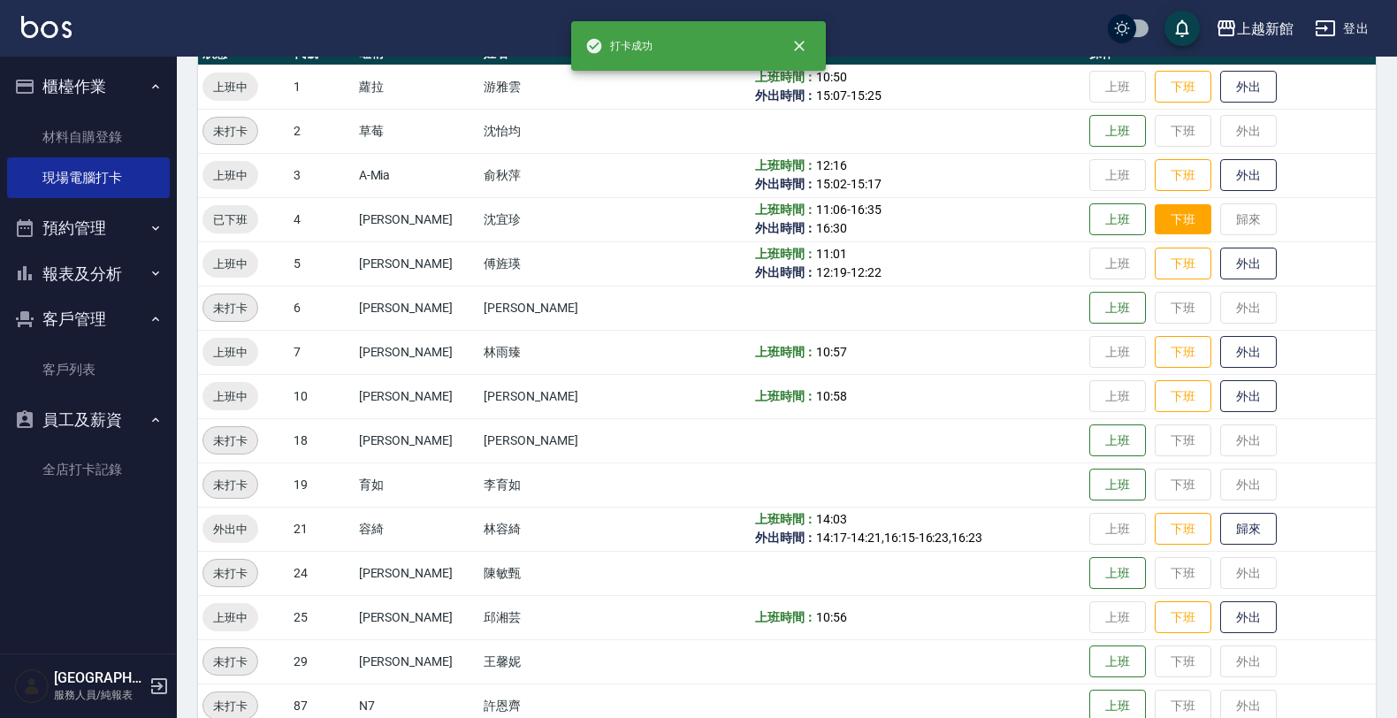  What do you see at coordinates (417, 175) in the screenshot?
I see `td: A-Mia` at bounding box center [417, 175].